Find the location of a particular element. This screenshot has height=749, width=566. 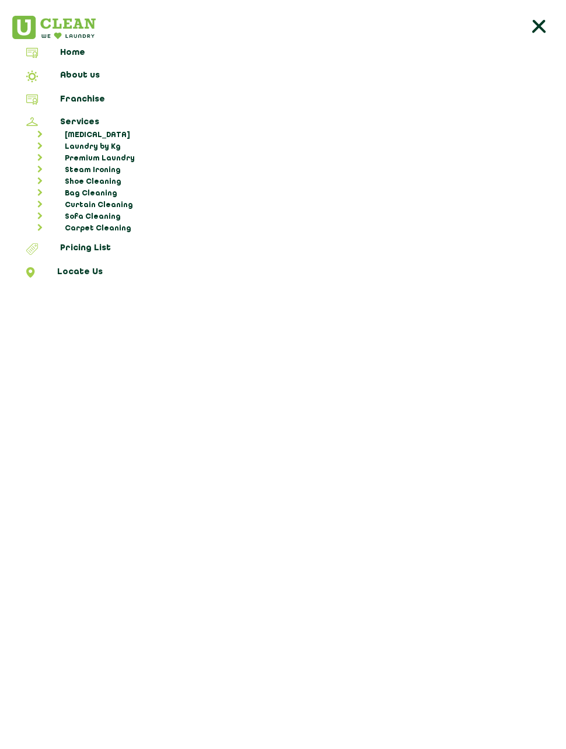

a: Premium Laundry is located at coordinates (289, 159).